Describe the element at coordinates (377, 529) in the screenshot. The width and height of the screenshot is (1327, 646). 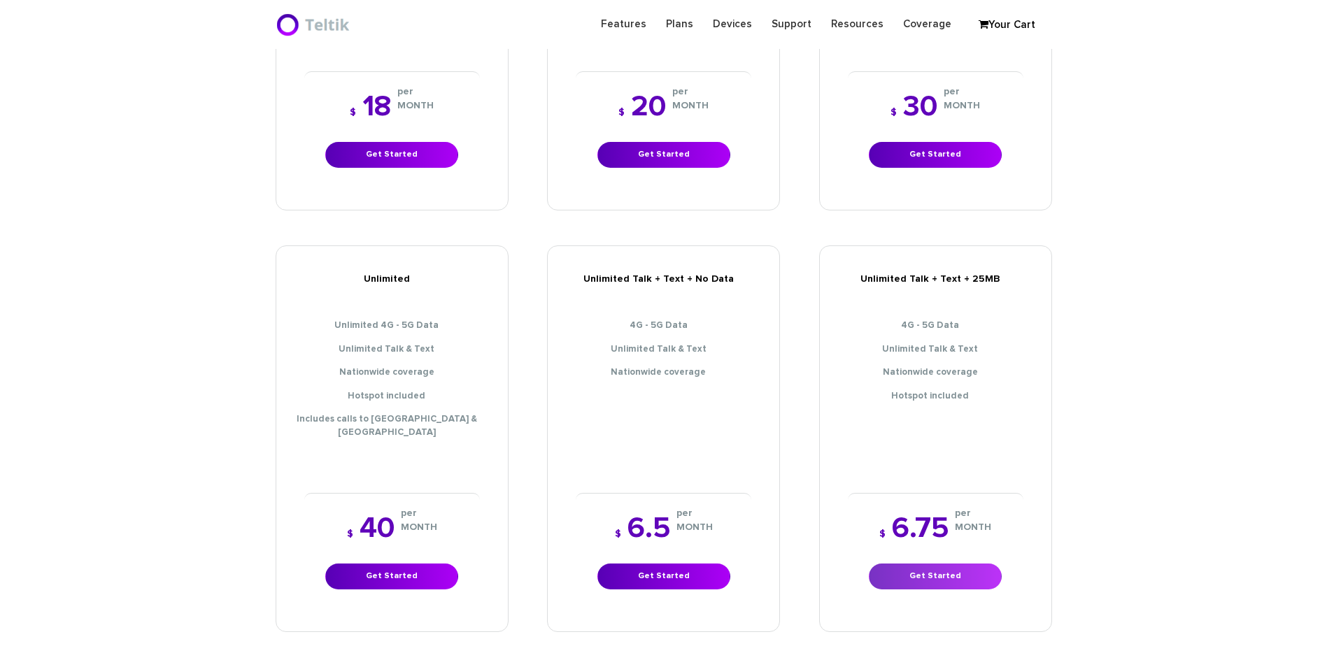
I see `span: 40` at that location.